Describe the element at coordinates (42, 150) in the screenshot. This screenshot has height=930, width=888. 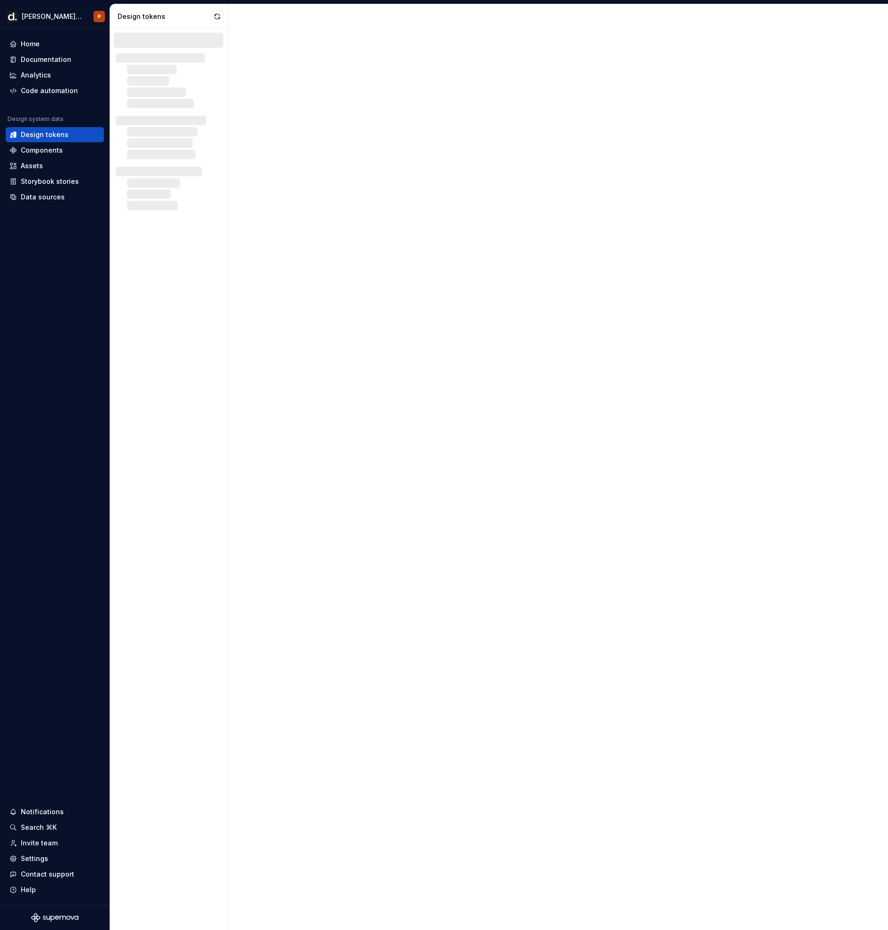
I see `div: Components` at that location.